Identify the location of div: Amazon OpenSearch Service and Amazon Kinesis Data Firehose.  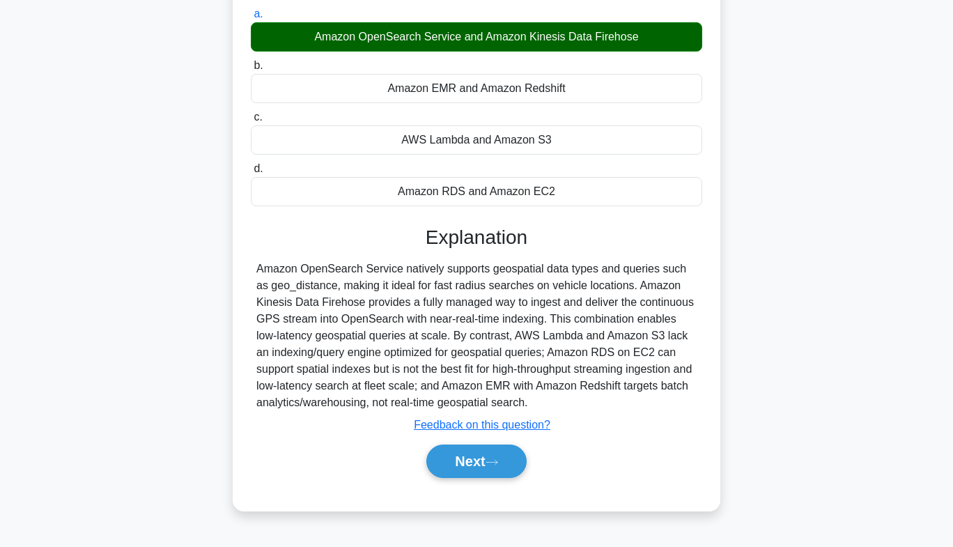
(477, 37).